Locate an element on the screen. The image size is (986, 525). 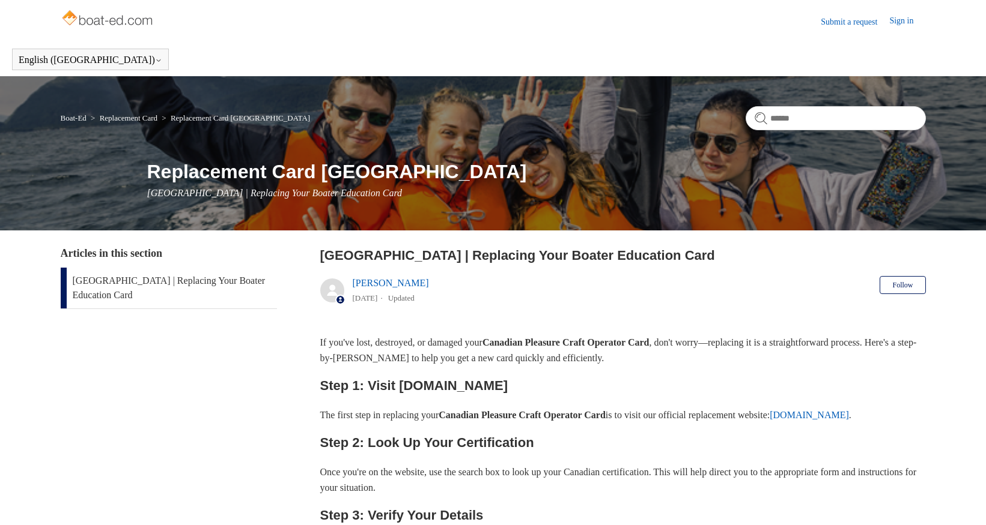
button: Follow Article is located at coordinates (902, 285).